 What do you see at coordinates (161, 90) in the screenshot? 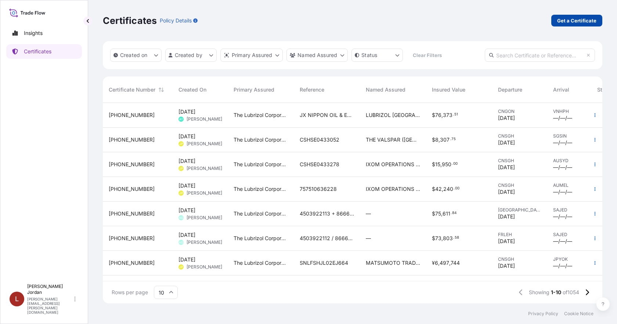
I see `button: Sort` at bounding box center [161, 90].